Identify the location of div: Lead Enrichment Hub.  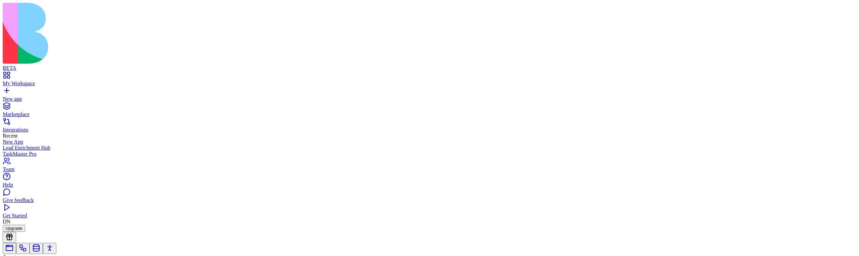
(429, 148).